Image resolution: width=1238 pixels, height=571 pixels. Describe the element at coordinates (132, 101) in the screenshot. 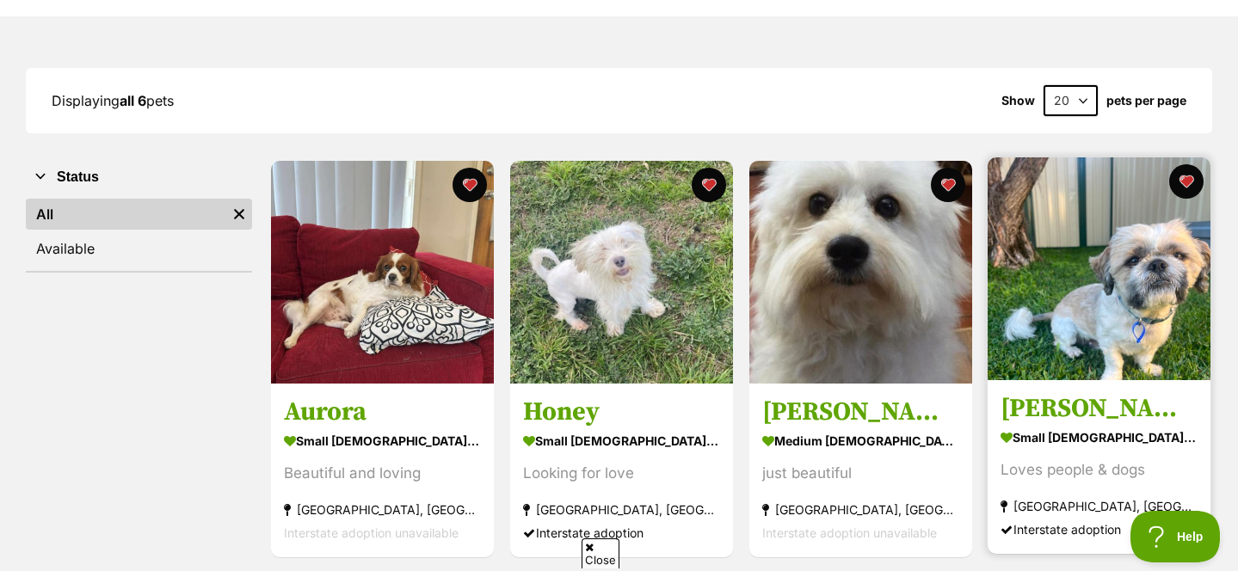

I see `strong: all 6` at that location.